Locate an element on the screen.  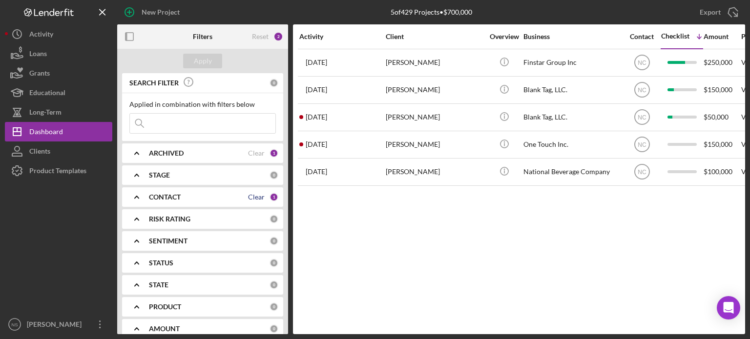
div: Reset is located at coordinates (260, 37).